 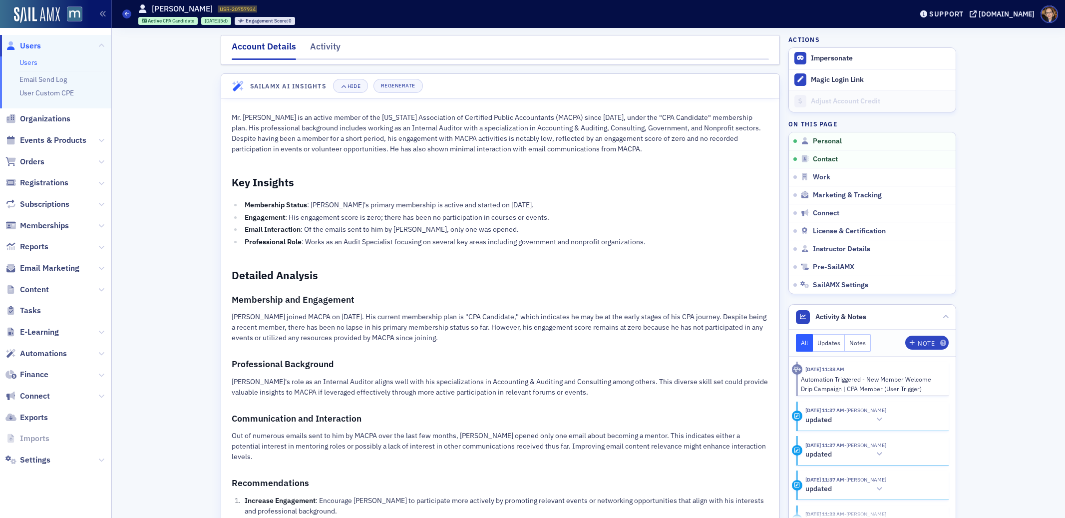 What do you see at coordinates (178, 20) in the screenshot?
I see `span: CPA Candidate` at bounding box center [178, 20].